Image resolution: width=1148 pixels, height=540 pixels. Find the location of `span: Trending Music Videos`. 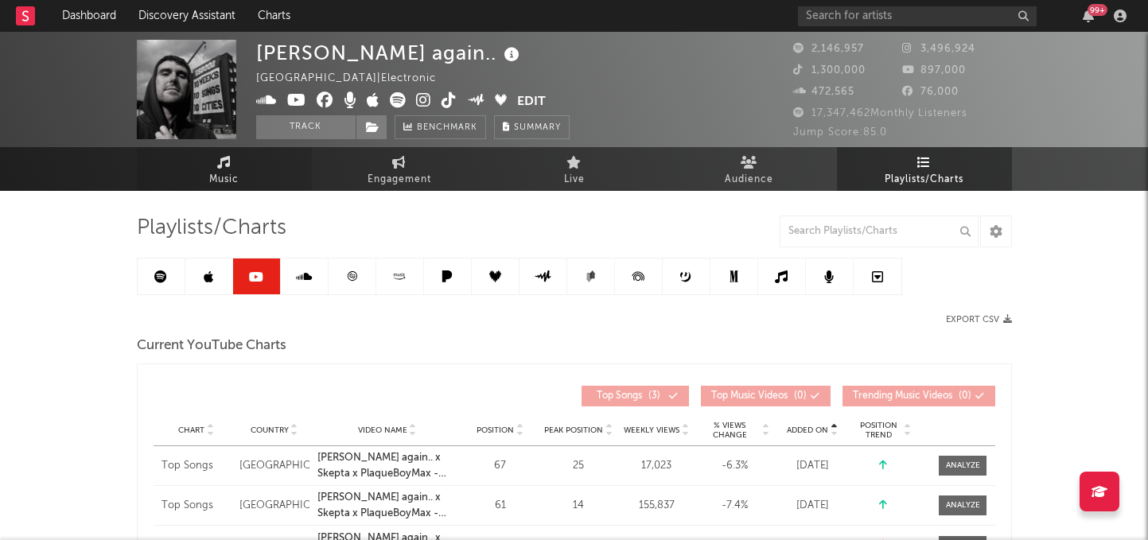

span: Trending Music Videos is located at coordinates (902, 396).